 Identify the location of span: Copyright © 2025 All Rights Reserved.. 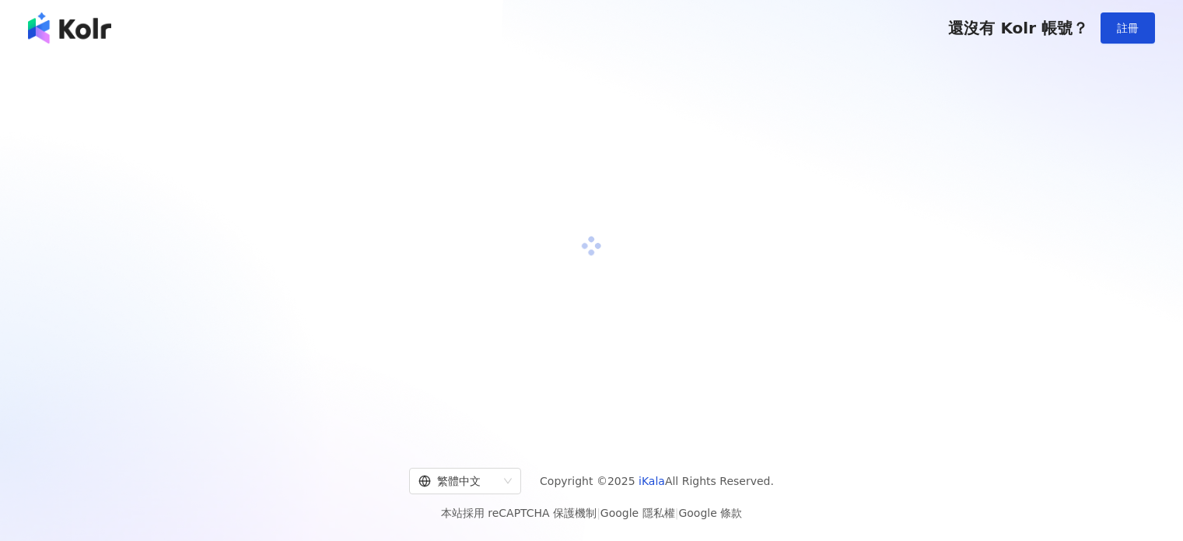
(656, 481).